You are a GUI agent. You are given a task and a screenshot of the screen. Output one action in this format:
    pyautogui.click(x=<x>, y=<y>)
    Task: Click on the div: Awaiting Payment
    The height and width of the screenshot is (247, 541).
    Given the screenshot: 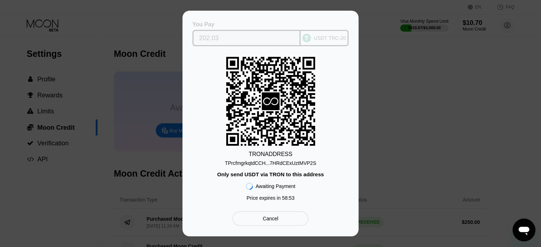 What is the action you would take?
    pyautogui.click(x=276, y=186)
    